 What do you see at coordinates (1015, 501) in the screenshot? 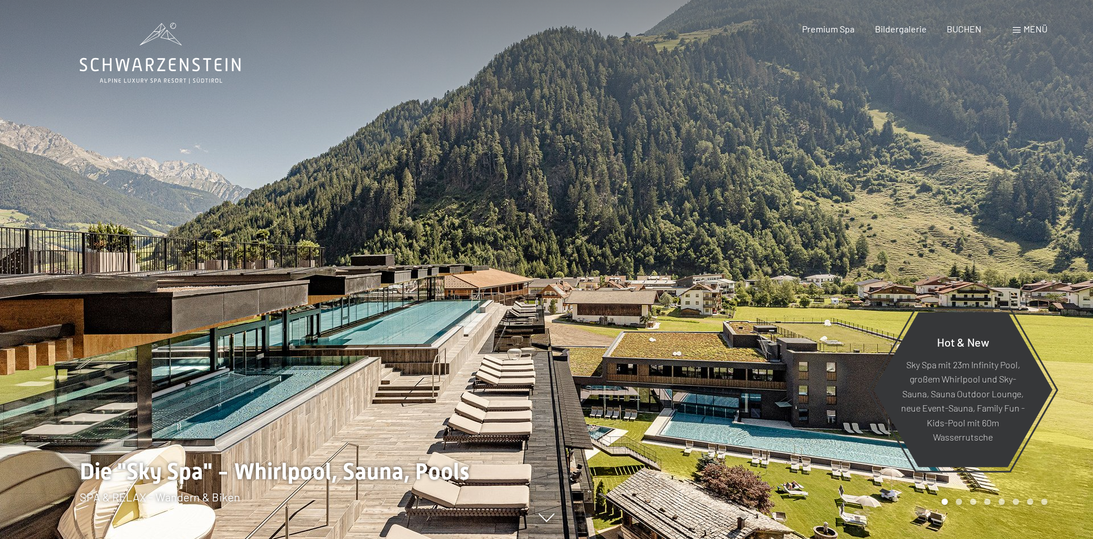
I see `div: Carousel Page 6` at bounding box center [1015, 501].